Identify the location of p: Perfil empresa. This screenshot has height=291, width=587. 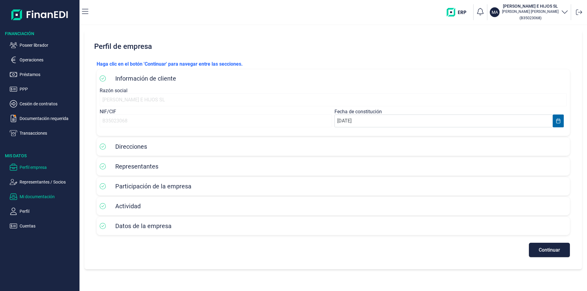
(48, 167).